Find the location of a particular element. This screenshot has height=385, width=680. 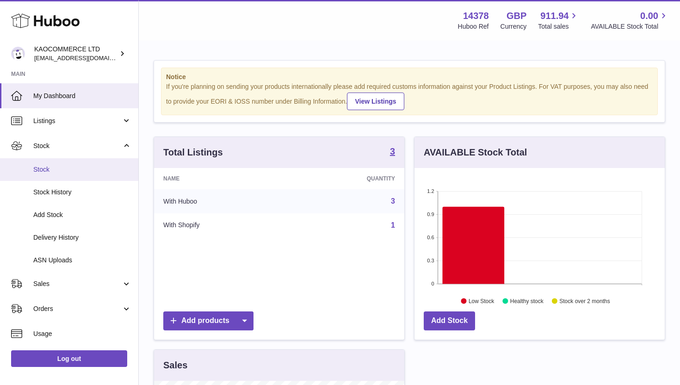

strong: 14378 is located at coordinates (476, 16).